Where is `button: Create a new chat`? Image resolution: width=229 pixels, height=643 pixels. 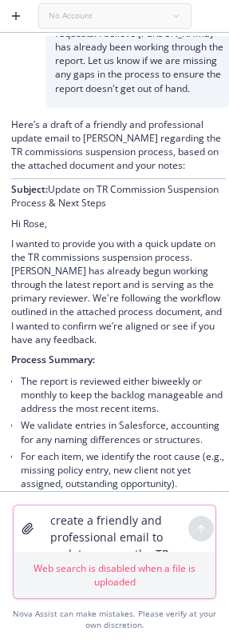
button: Create a new chat is located at coordinates (16, 16).